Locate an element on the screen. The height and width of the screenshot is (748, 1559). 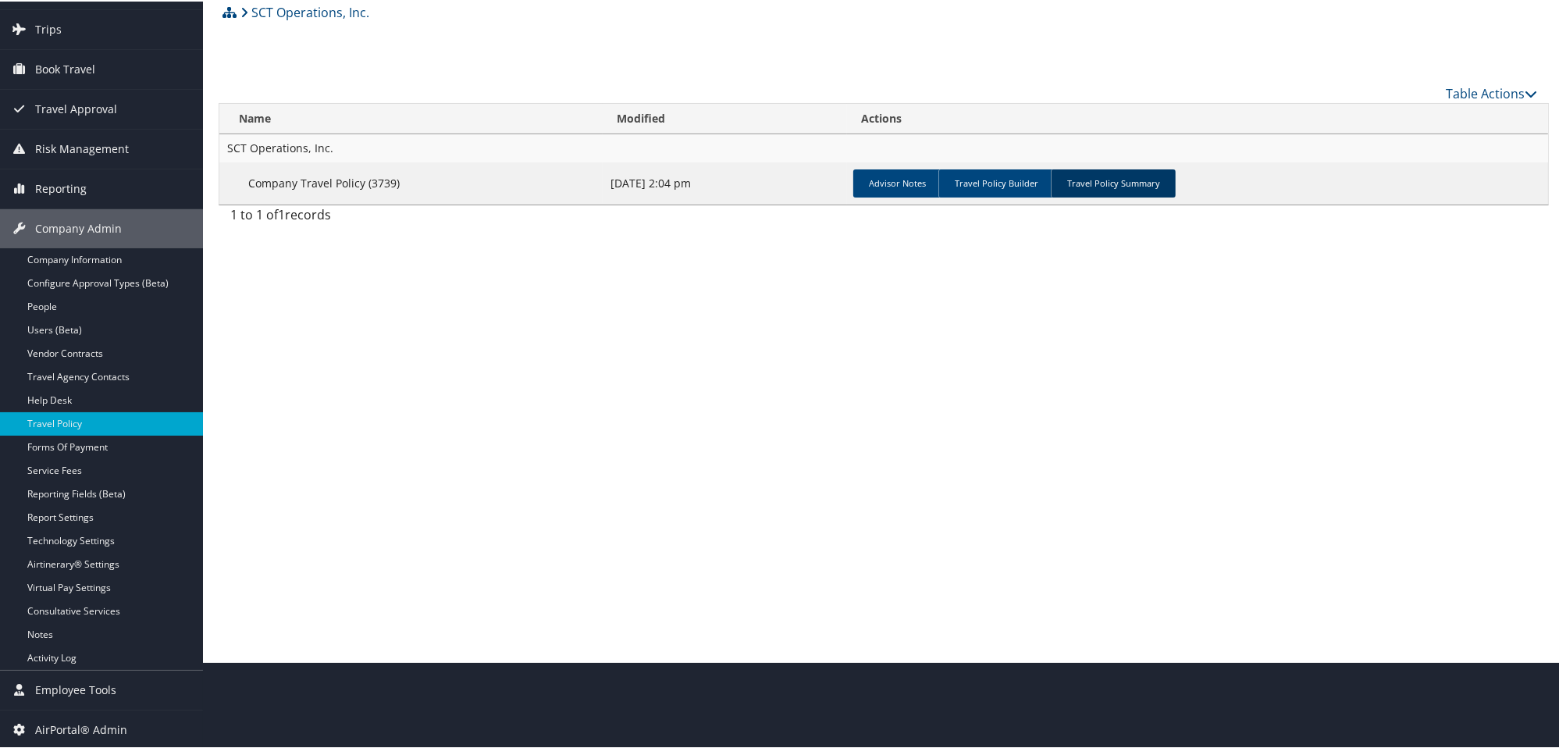
a: Travel Policy Summary is located at coordinates (1113, 182).